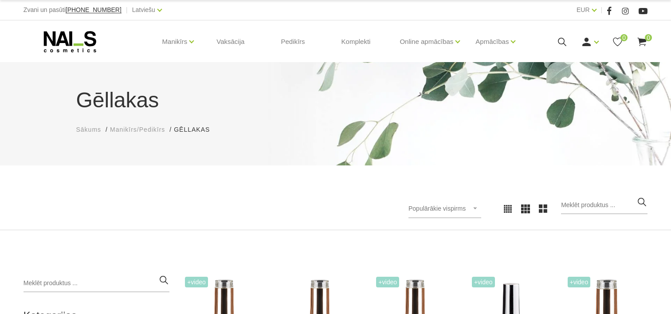 The height and width of the screenshot is (314, 671). Describe the element at coordinates (89, 129) in the screenshot. I see `span: Sākums` at that location.